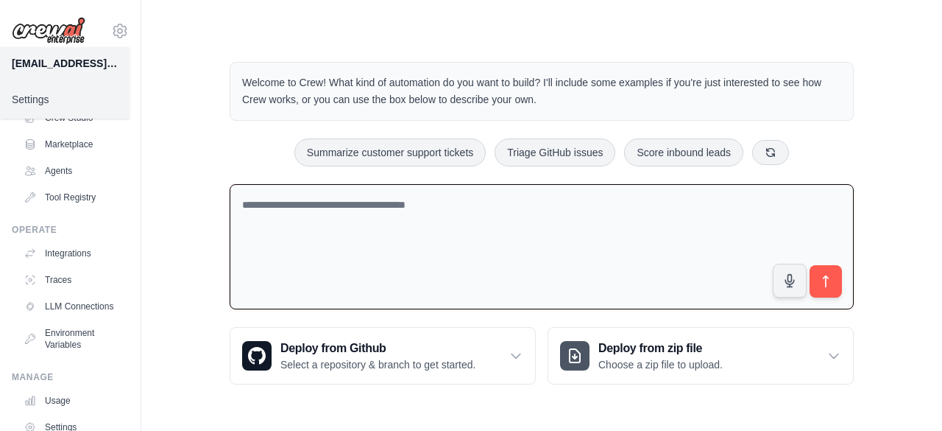 The width and height of the screenshot is (942, 431). Describe the element at coordinates (49, 31) in the screenshot. I see `img: Logo` at that location.